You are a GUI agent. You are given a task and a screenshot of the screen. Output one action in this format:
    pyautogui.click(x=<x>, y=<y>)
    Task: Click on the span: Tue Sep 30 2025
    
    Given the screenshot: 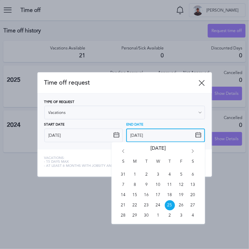 What is the action you would take?
    pyautogui.click(x=147, y=216)
    